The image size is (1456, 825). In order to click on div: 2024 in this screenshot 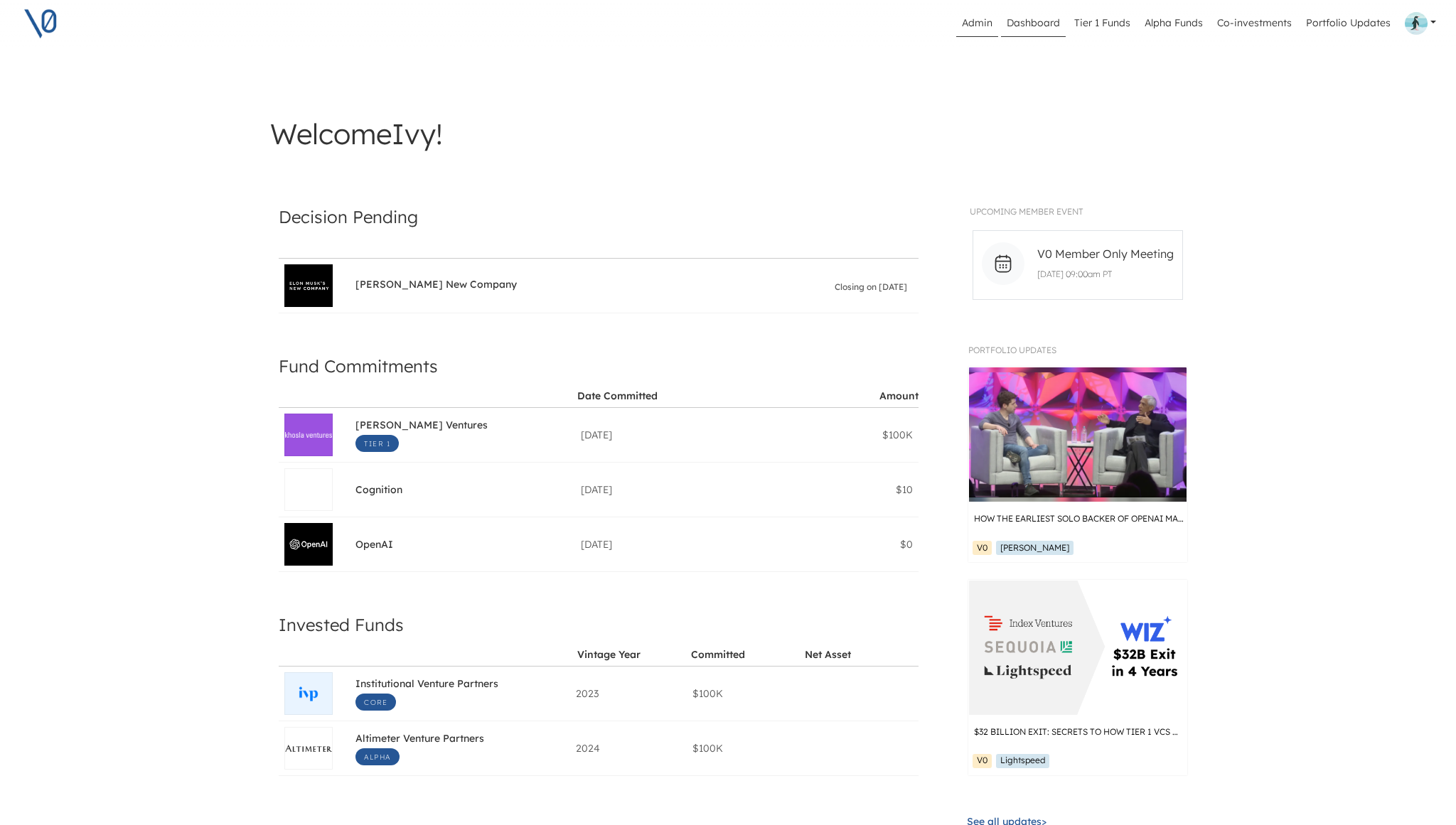, I will do `click(628, 749)`.